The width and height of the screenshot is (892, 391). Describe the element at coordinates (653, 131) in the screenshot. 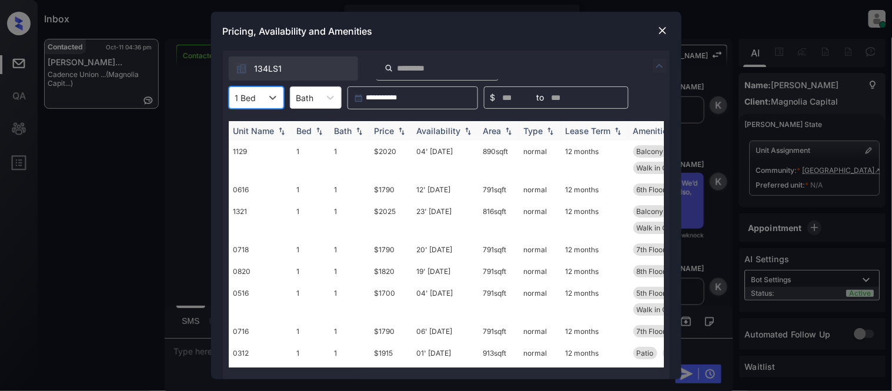

I see `div: Amenities` at that location.